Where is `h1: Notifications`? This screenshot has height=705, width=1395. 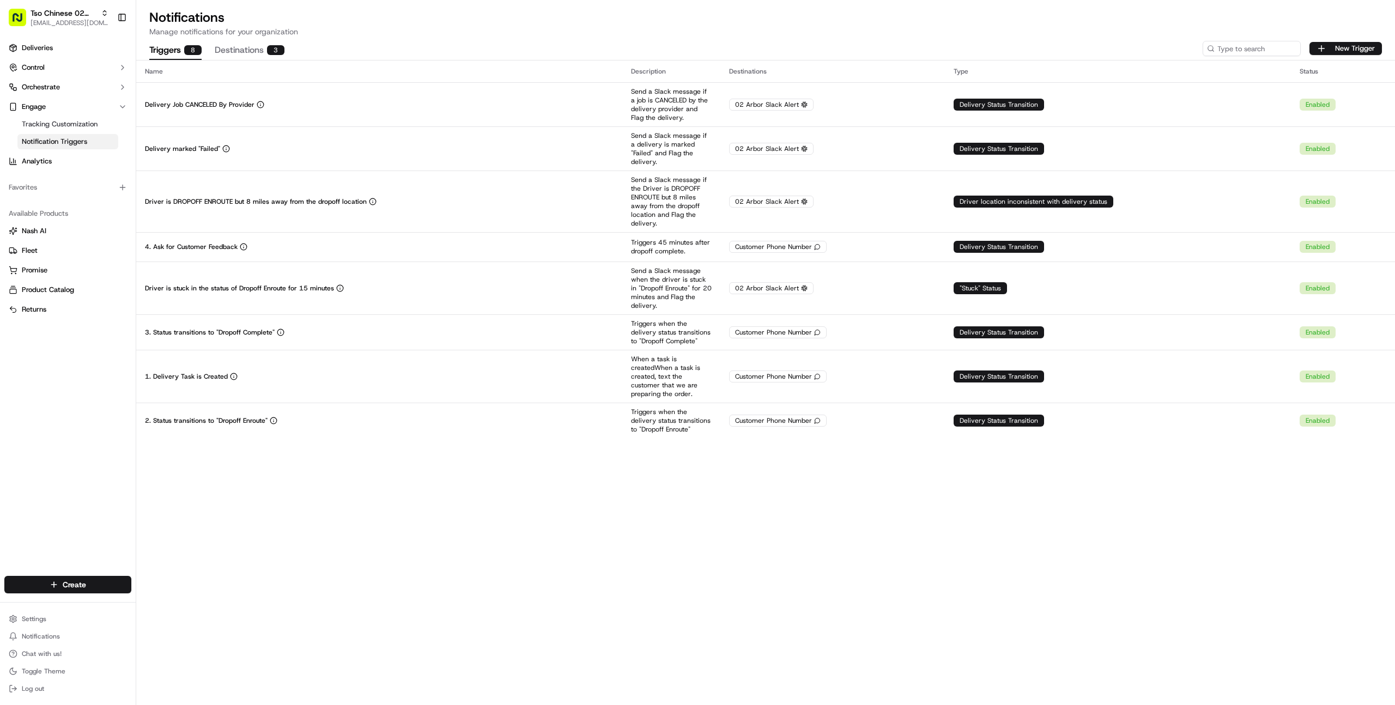
h1: Notifications is located at coordinates (766, 17).